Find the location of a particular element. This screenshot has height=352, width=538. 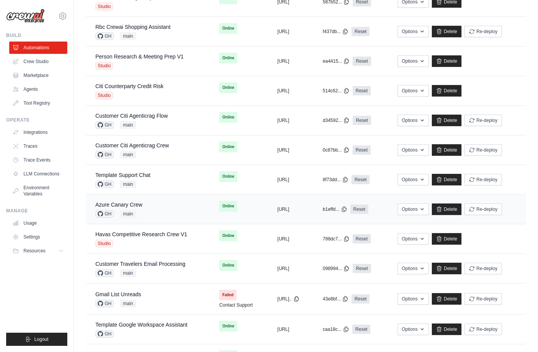

button: 43e8bf... is located at coordinates (335, 299).